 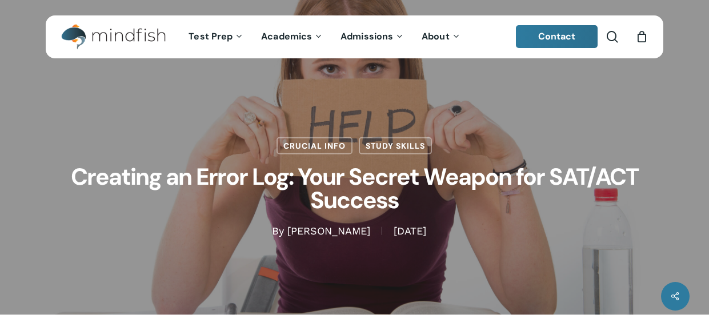 I want to click on span: Admissions, so click(x=367, y=36).